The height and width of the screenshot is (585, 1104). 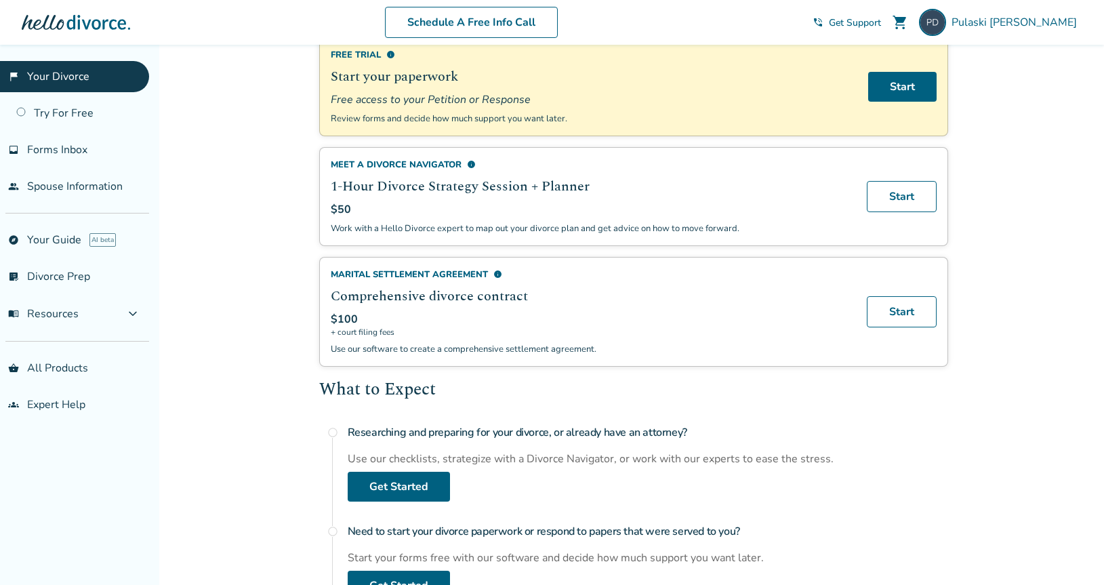 I want to click on span: Free access to your Petition or Response, so click(x=591, y=100).